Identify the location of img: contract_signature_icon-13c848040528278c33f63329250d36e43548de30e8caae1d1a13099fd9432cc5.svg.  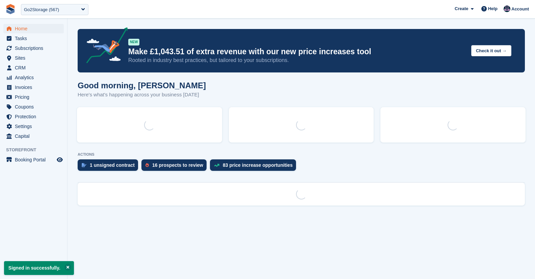
(84, 165).